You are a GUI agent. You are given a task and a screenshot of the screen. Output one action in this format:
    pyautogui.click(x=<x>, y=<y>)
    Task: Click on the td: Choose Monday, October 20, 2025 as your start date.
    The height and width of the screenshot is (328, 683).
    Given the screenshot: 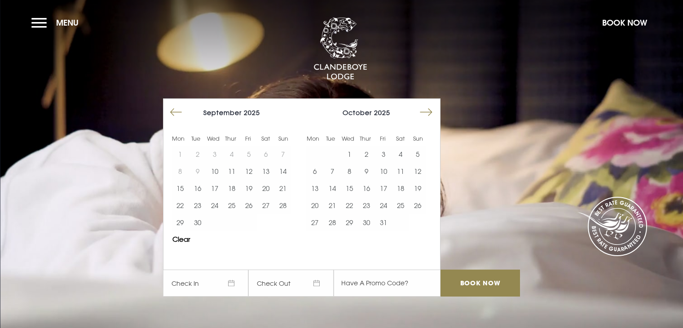 What is the action you would take?
    pyautogui.click(x=315, y=205)
    